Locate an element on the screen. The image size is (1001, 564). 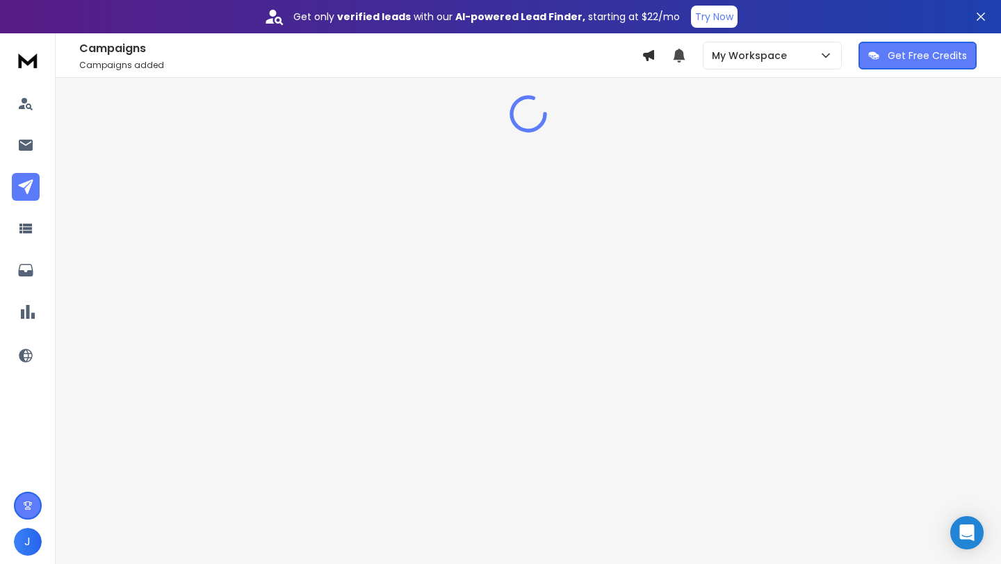
p: Campaigns added is located at coordinates (360, 65).